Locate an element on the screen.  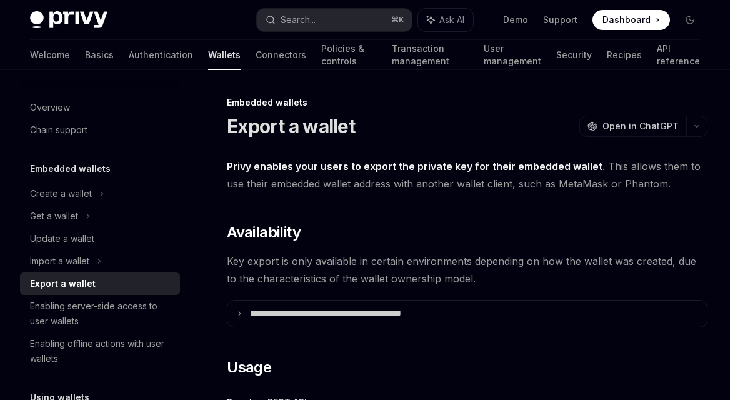
button: Search...⌘K is located at coordinates (334, 20).